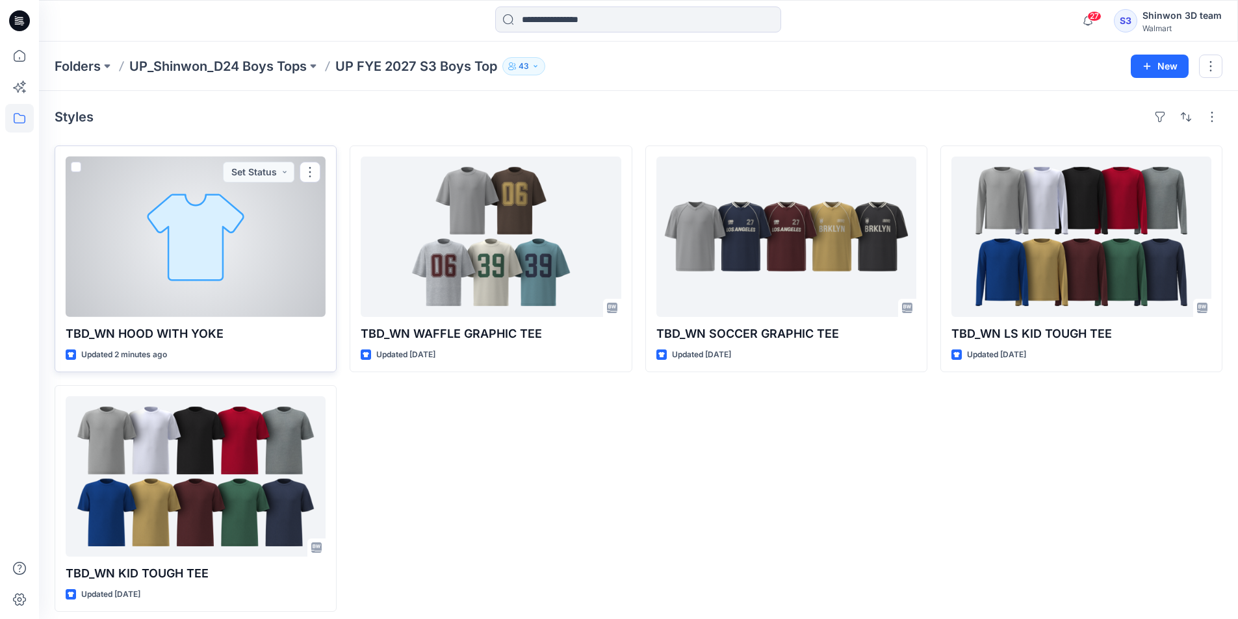 This screenshot has height=619, width=1238. Describe the element at coordinates (218, 66) in the screenshot. I see `a: UP_Shinwon_D24 Boys Tops` at that location.